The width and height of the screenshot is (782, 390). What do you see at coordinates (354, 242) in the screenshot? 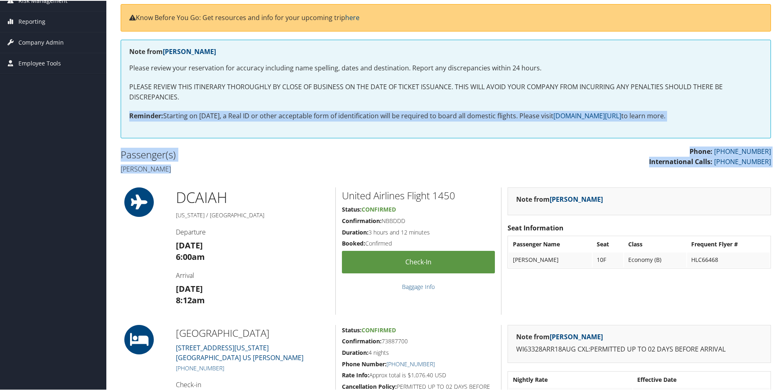
I see `strong: Booked:` at bounding box center [354, 242].